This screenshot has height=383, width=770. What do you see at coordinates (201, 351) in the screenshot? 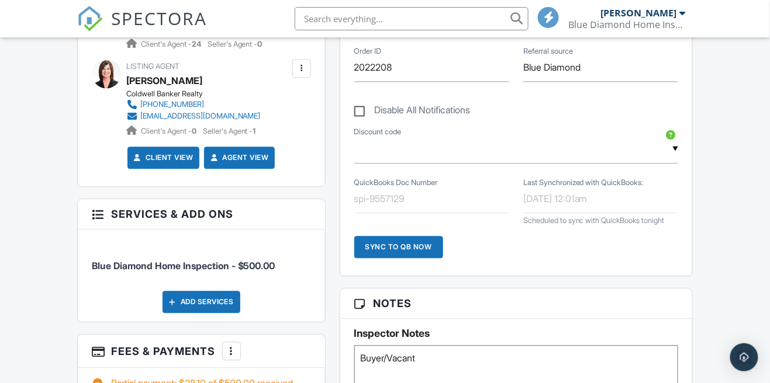
I see `h3: Fees & Payments` at bounding box center [201, 351].